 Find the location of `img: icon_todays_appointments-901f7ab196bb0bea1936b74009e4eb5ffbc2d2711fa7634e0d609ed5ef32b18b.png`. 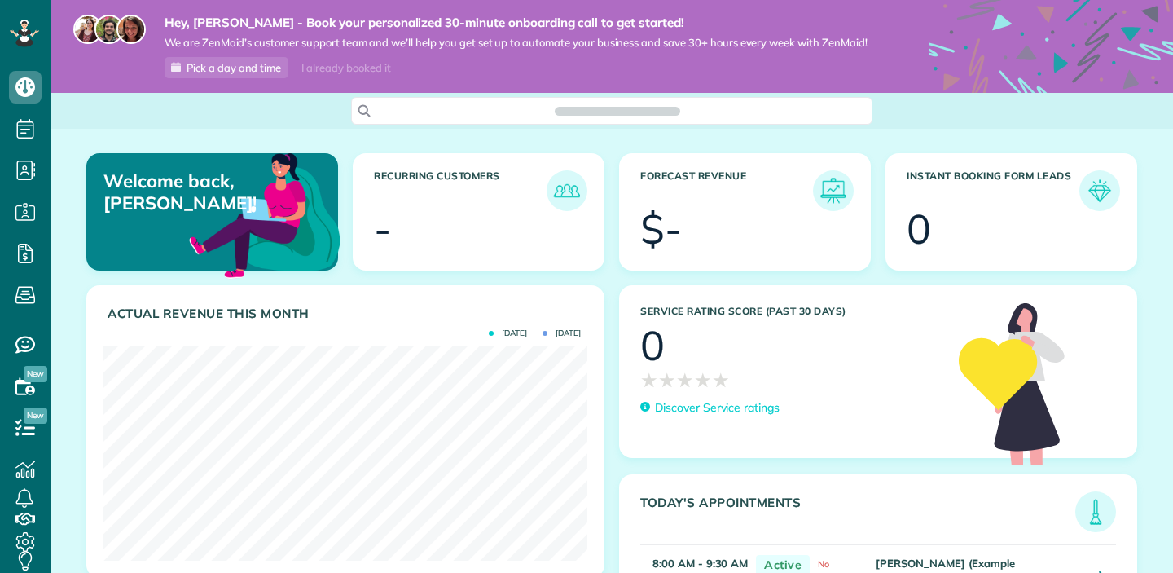

img: icon_todays_appointments-901f7ab196bb0bea1936b74009e4eb5ffbc2d2711fa7634e0d609ed5ef32b18b.png is located at coordinates (1096, 512).